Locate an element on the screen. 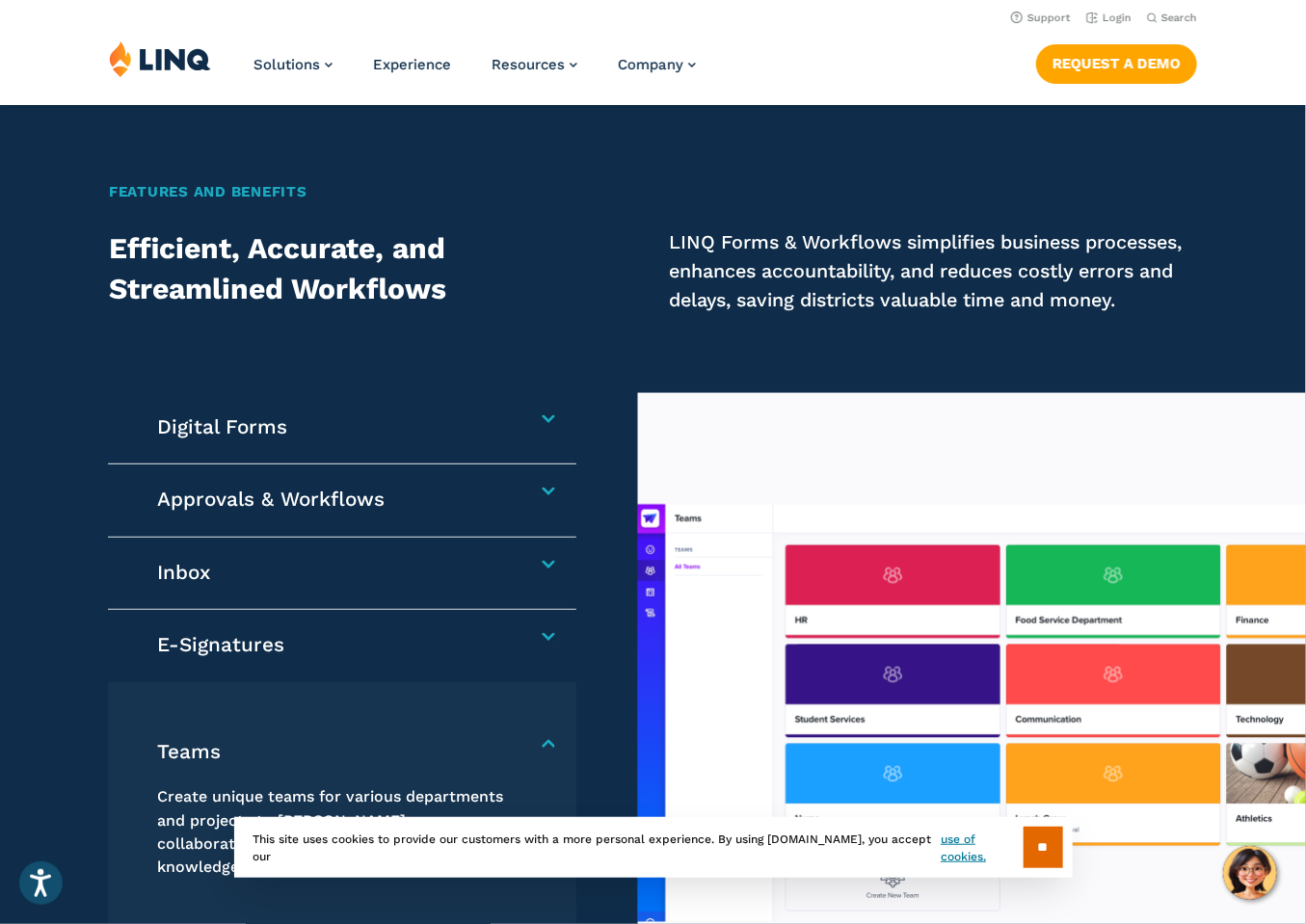  span: Experience is located at coordinates (411, 65).